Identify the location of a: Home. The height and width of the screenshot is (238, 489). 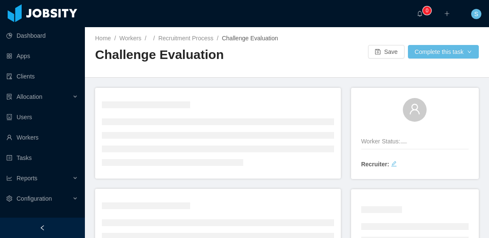
(103, 38).